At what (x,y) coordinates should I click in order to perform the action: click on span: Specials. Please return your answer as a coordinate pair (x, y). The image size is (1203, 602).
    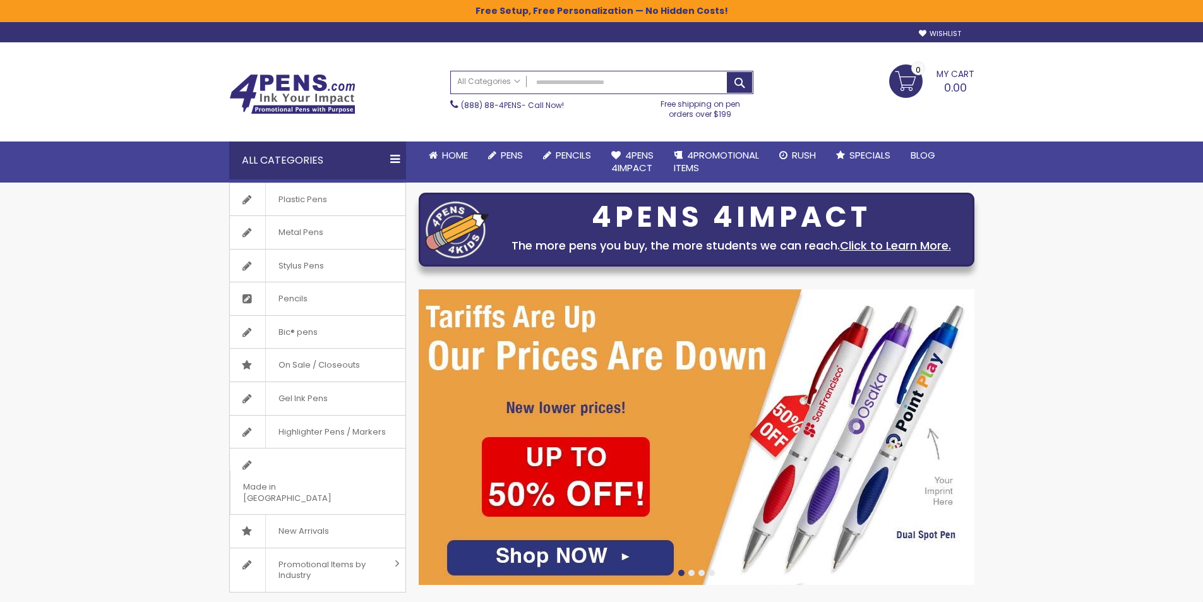
    Looking at the image, I should click on (870, 155).